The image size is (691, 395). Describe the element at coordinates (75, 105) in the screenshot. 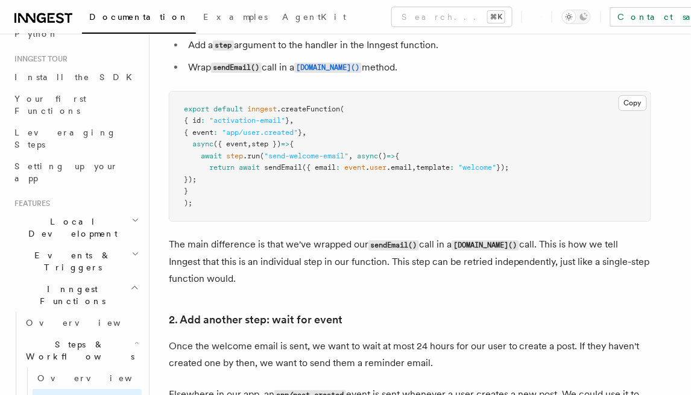

I see `a: Your first Functions` at that location.